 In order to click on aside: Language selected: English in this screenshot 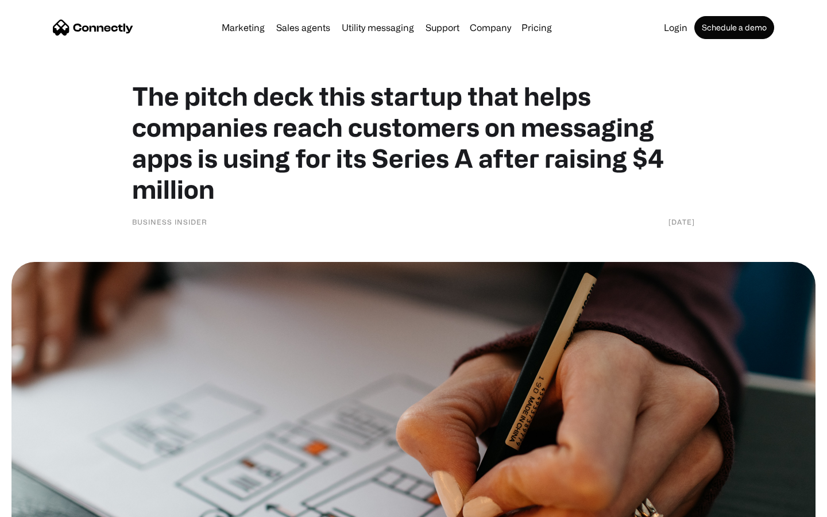, I will do `click(40, 505)`.